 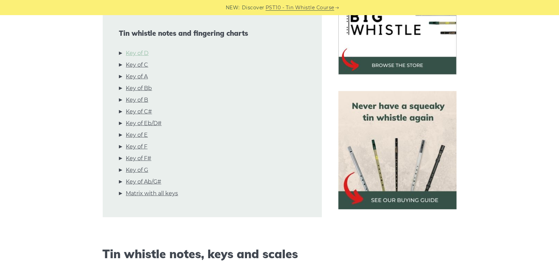 I want to click on a: Key of Bb, so click(x=139, y=88).